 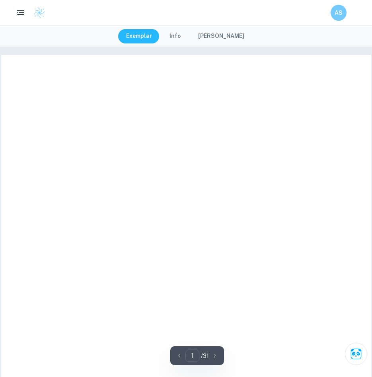 I want to click on button: AS, so click(x=339, y=13).